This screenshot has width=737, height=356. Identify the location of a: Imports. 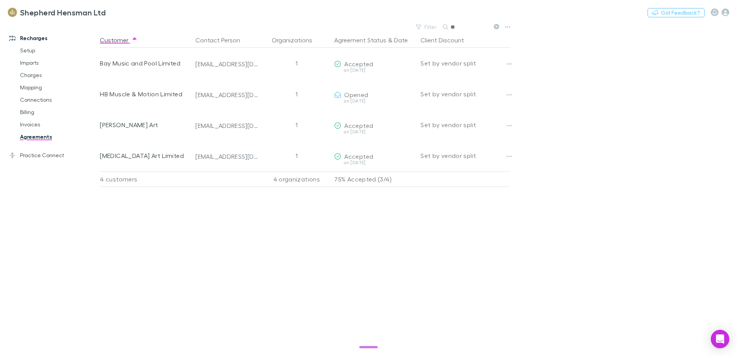
(58, 63).